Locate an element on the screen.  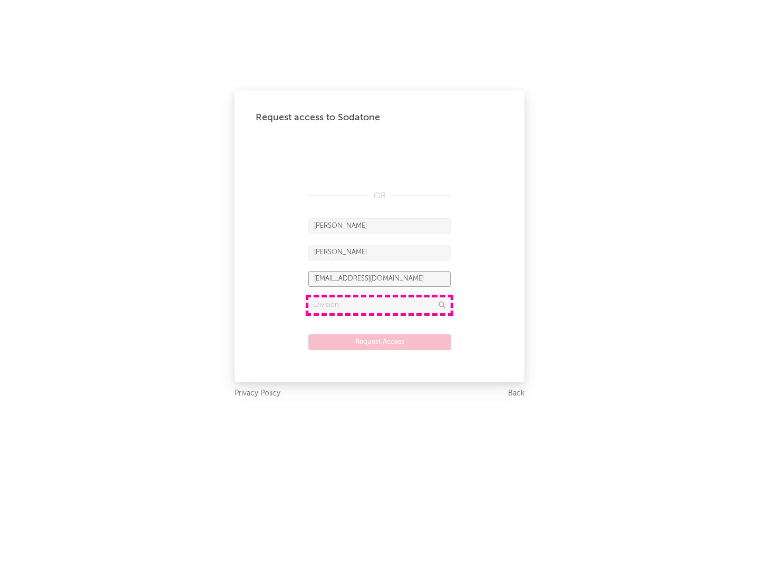
div: OR is located at coordinates (380, 196).